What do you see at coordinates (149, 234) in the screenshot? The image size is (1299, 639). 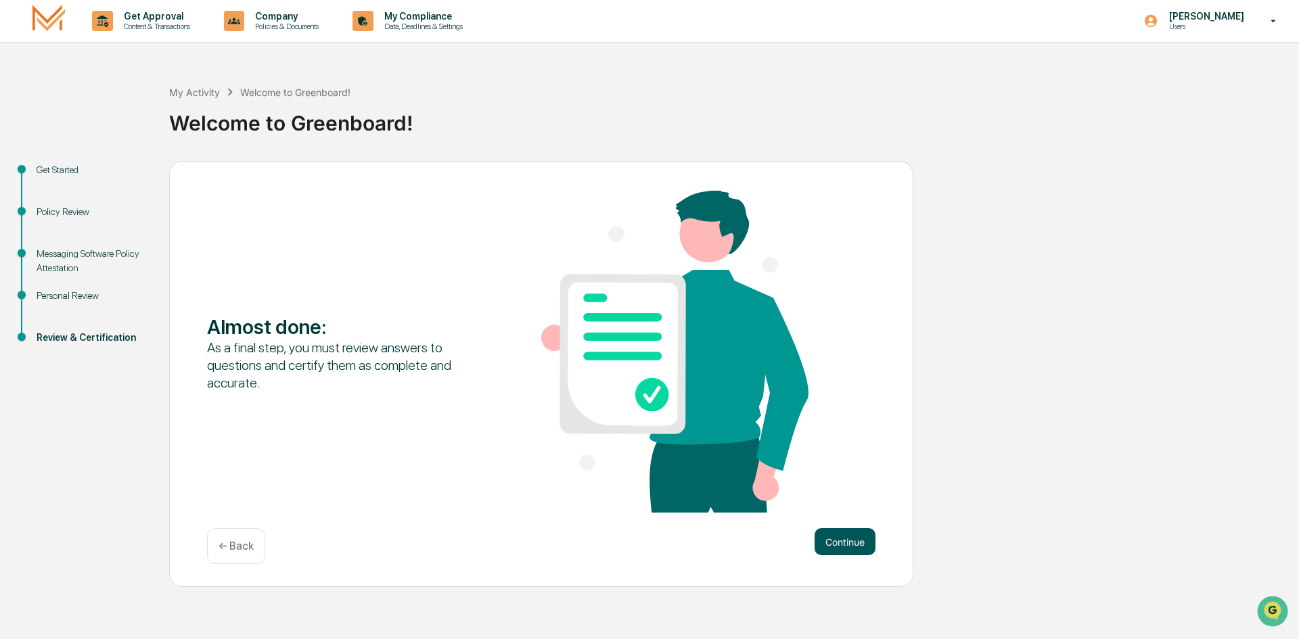 I see `span: Pylon` at bounding box center [149, 234].